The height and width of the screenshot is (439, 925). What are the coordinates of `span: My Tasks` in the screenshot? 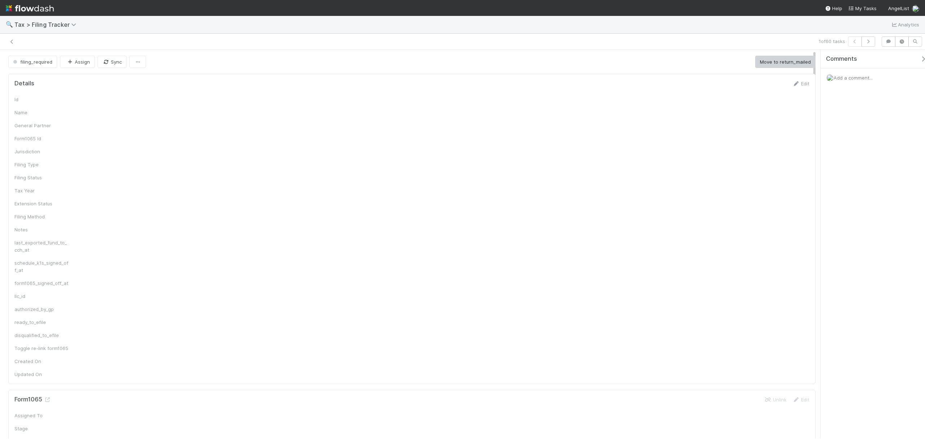 It's located at (862, 8).